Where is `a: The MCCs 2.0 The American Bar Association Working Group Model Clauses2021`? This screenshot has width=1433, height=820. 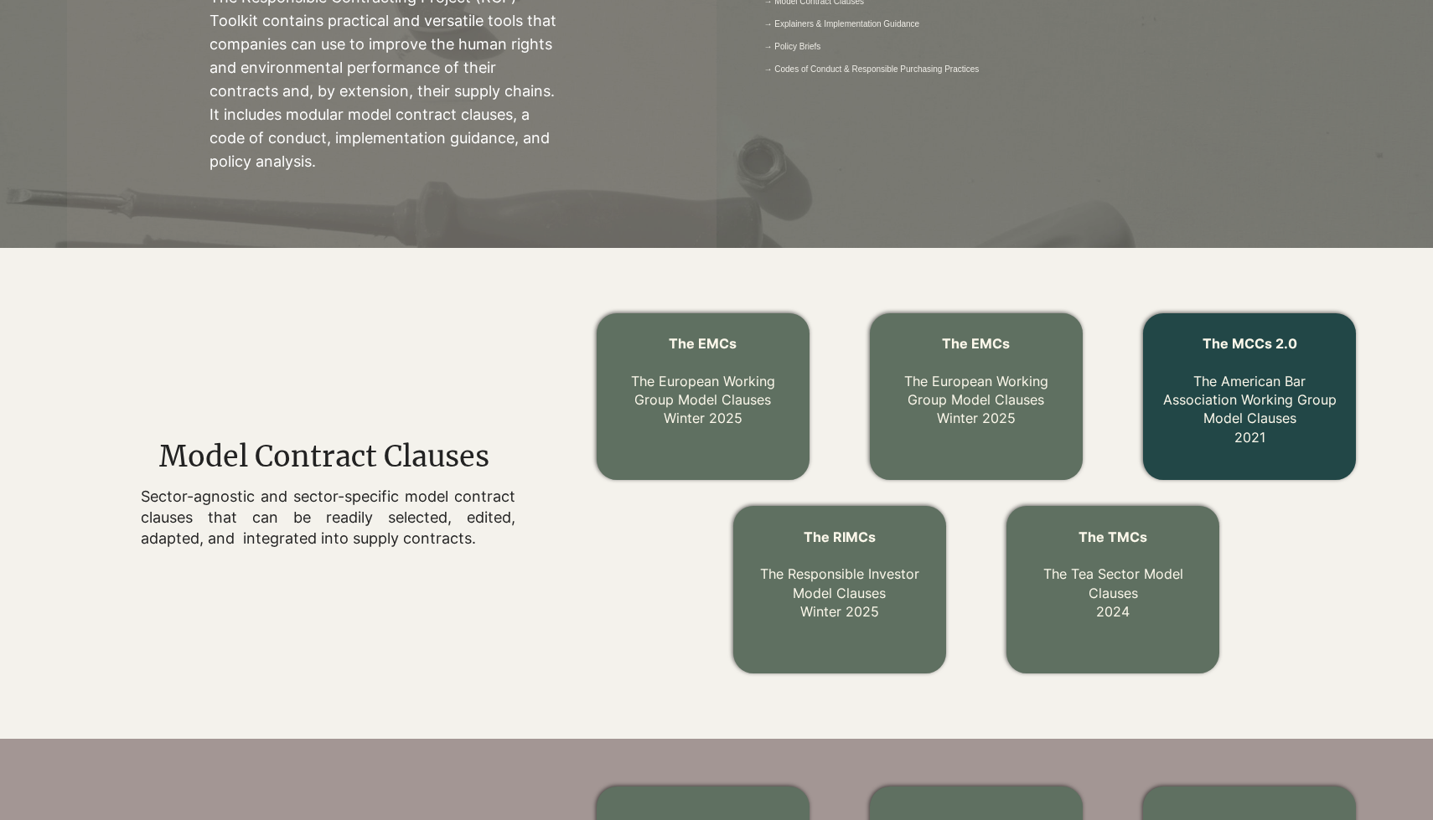 a: The MCCs 2.0 The American Bar Association Working Group Model Clauses2021 is located at coordinates (1250, 391).